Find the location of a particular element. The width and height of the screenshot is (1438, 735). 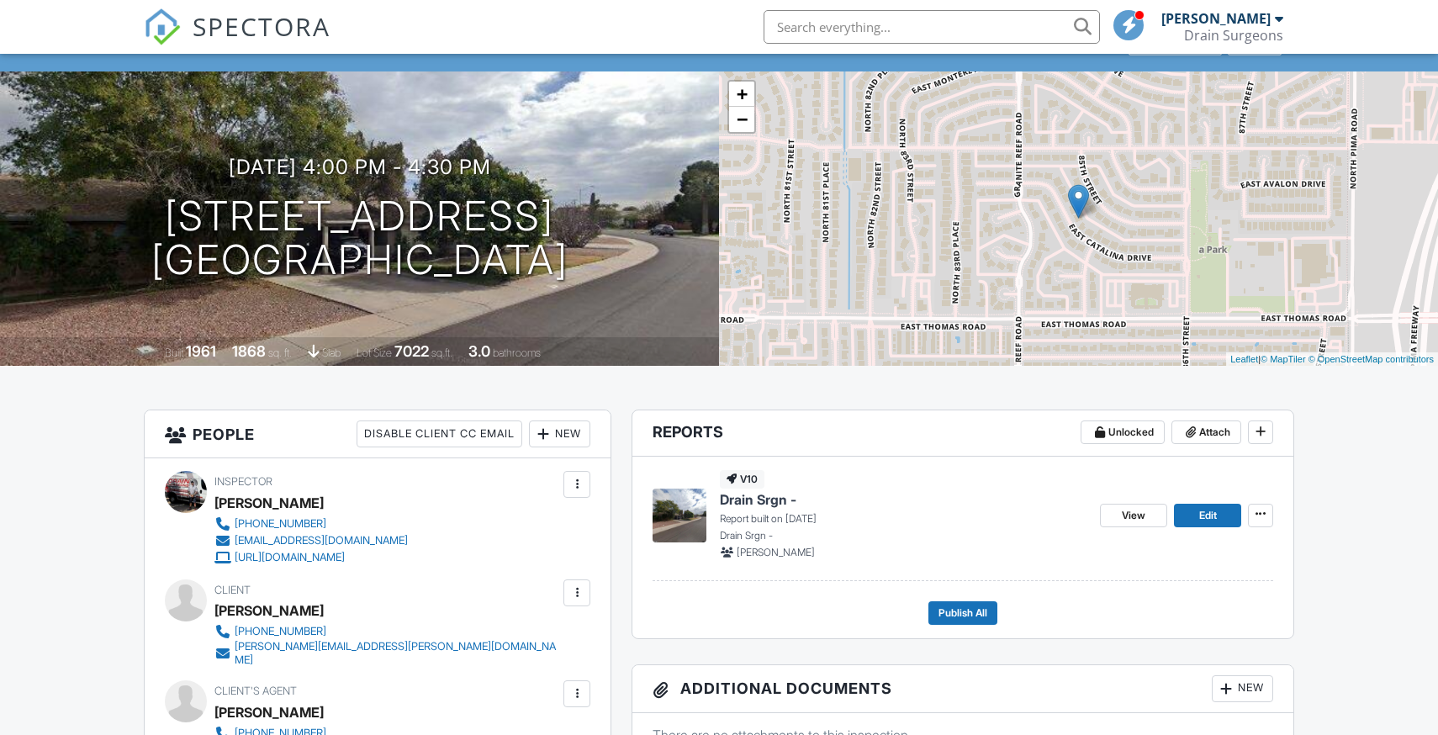

div: Client View is located at coordinates (1175, 43).